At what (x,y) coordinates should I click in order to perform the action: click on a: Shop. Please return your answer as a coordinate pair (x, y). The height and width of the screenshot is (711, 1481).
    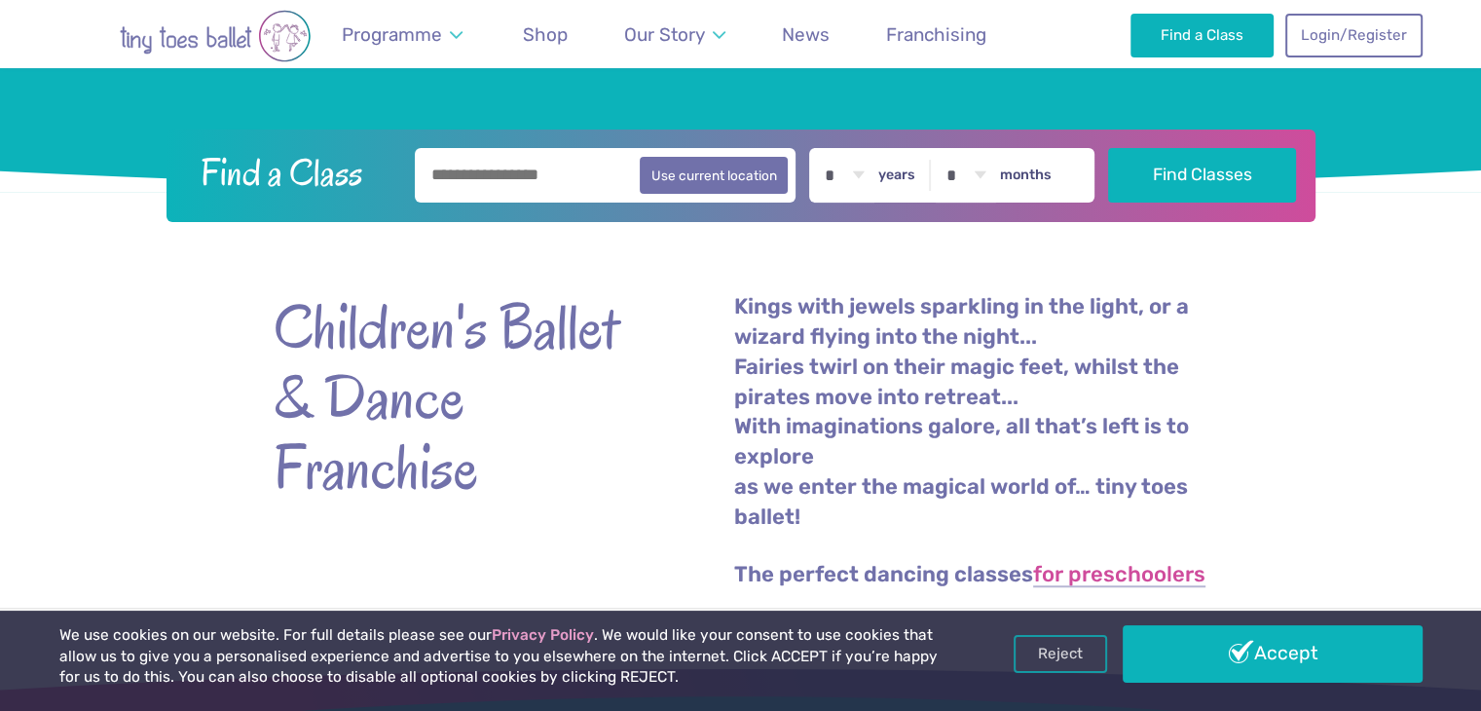
    Looking at the image, I should click on (545, 34).